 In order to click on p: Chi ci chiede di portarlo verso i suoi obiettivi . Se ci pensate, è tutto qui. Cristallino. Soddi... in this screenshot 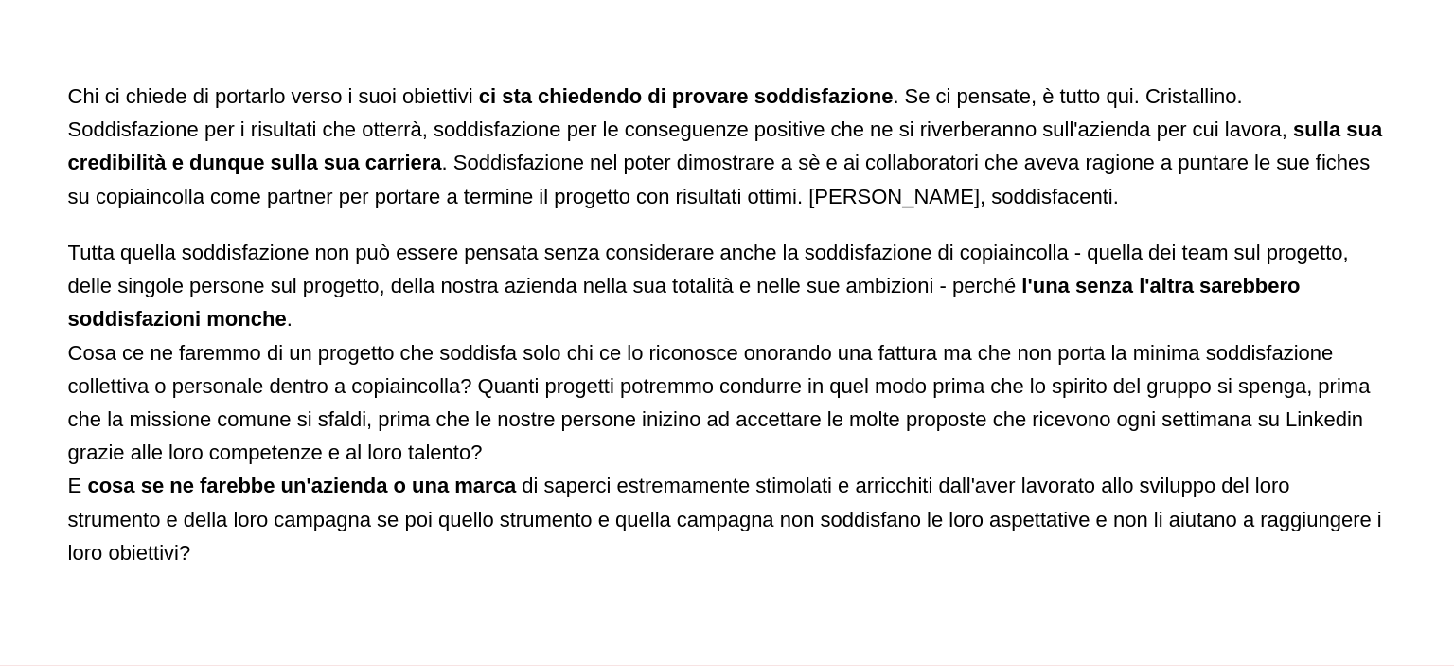, I will do `click(727, 146)`.